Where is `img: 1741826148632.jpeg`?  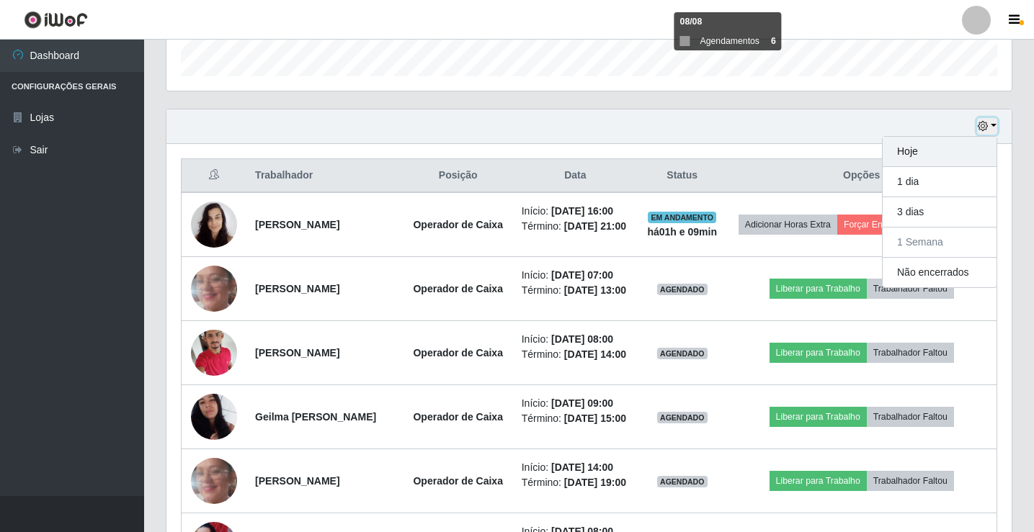 img: 1741826148632.jpeg is located at coordinates (214, 352).